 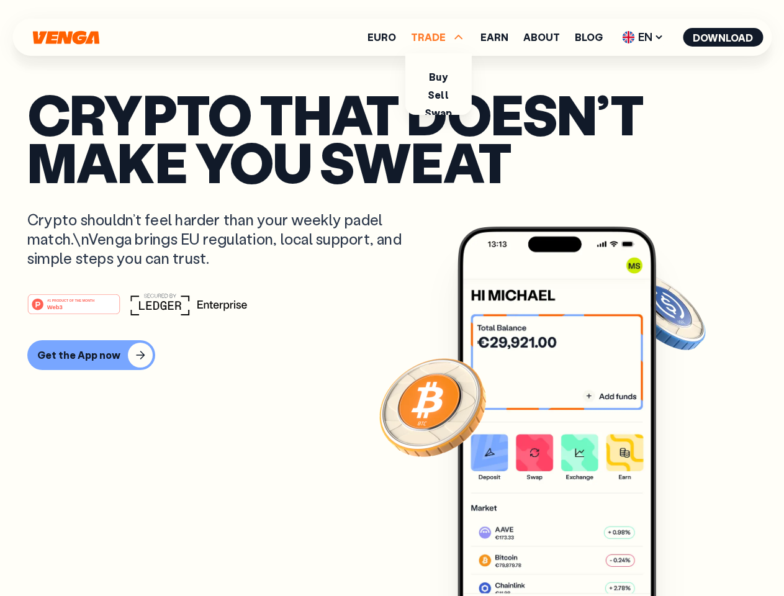 What do you see at coordinates (494, 37) in the screenshot?
I see `a: Earn` at bounding box center [494, 37].